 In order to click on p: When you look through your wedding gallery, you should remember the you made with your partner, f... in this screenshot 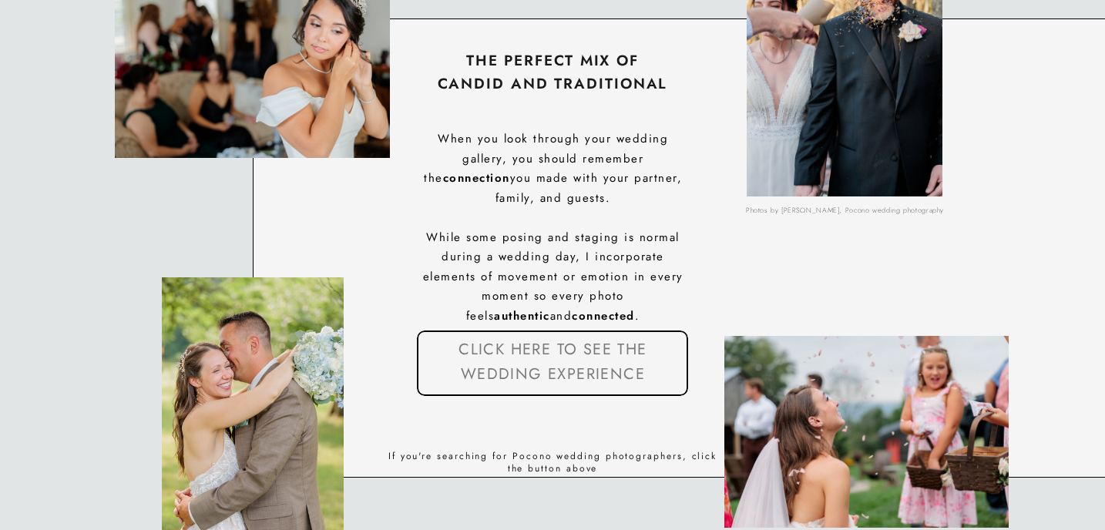, I will do `click(552, 212)`.